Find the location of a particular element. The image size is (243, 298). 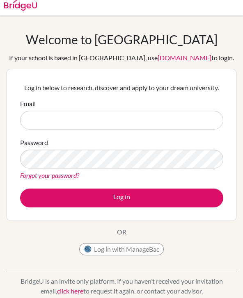

a: Forgot your password? is located at coordinates (50, 175).